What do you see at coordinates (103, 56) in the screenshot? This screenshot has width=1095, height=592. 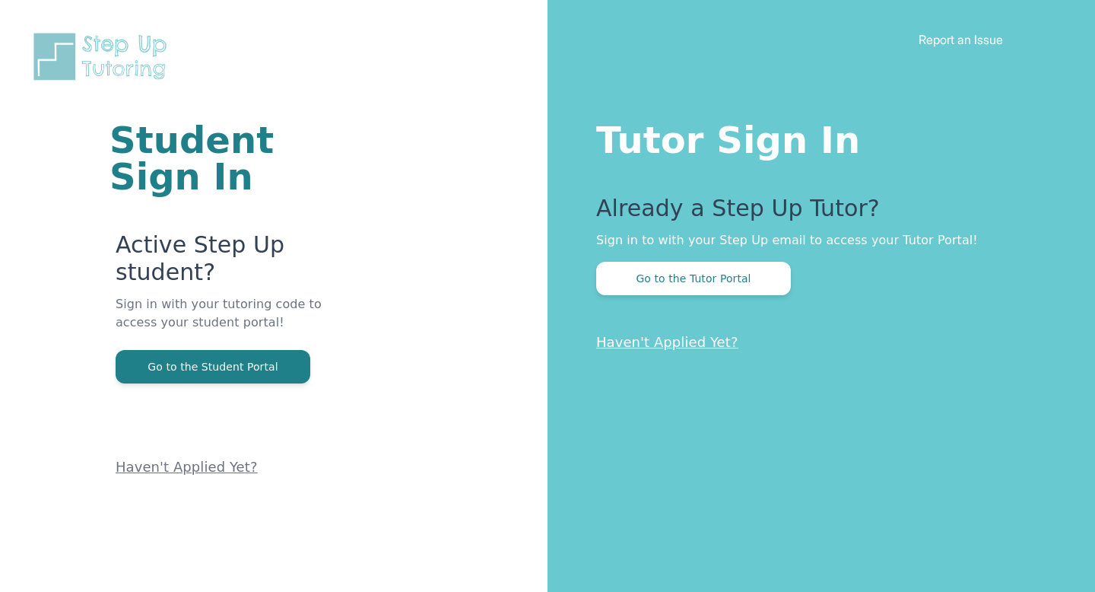 I see `img: Step Up Tutoring horizontal logo` at bounding box center [103, 56].